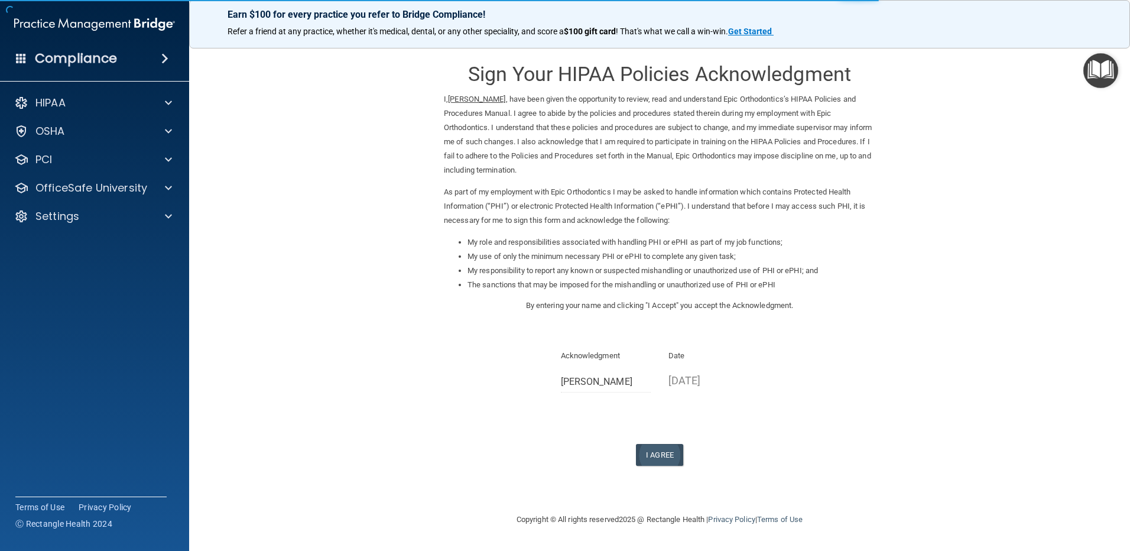  What do you see at coordinates (713, 356) in the screenshot?
I see `p: Date` at bounding box center [713, 356].